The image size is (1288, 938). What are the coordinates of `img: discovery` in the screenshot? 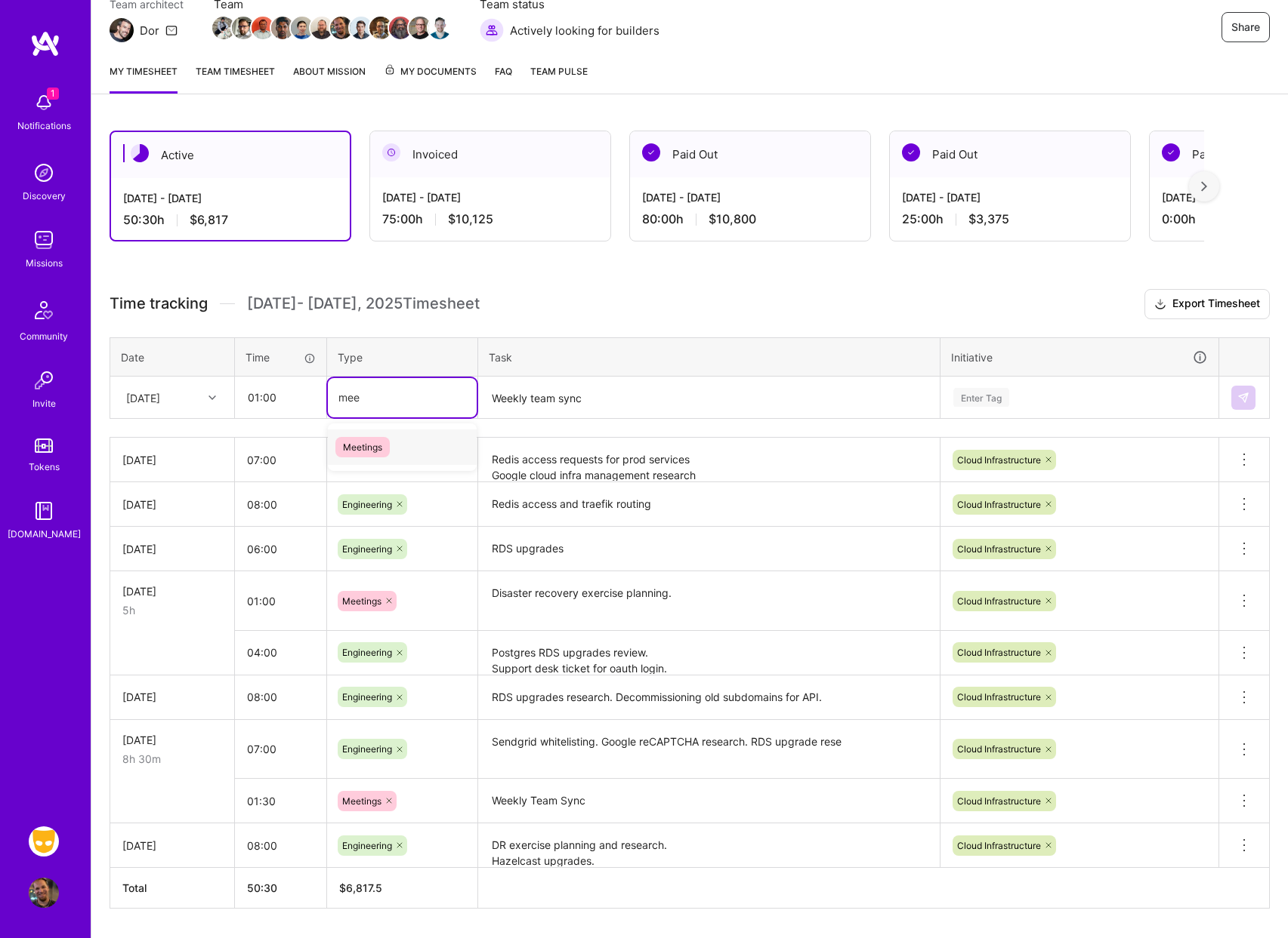 It's located at (44, 173).